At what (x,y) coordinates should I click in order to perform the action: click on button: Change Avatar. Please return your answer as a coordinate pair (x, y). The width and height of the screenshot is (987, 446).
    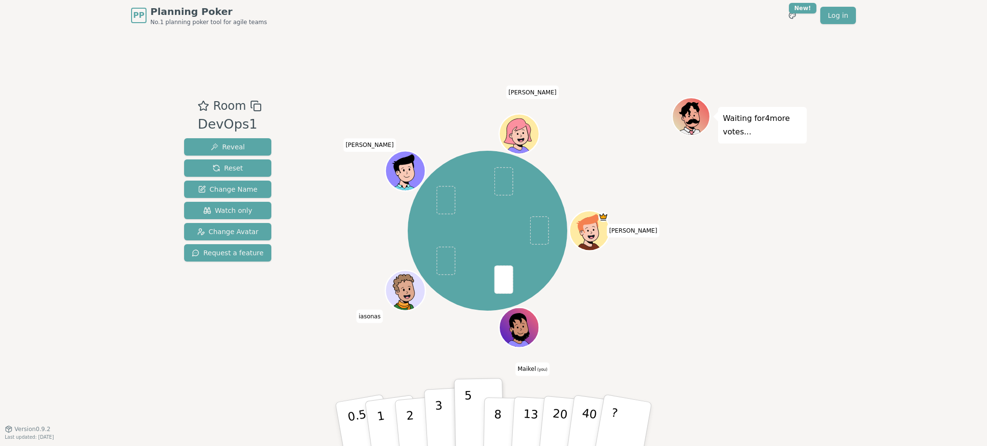
    Looking at the image, I should click on (227, 232).